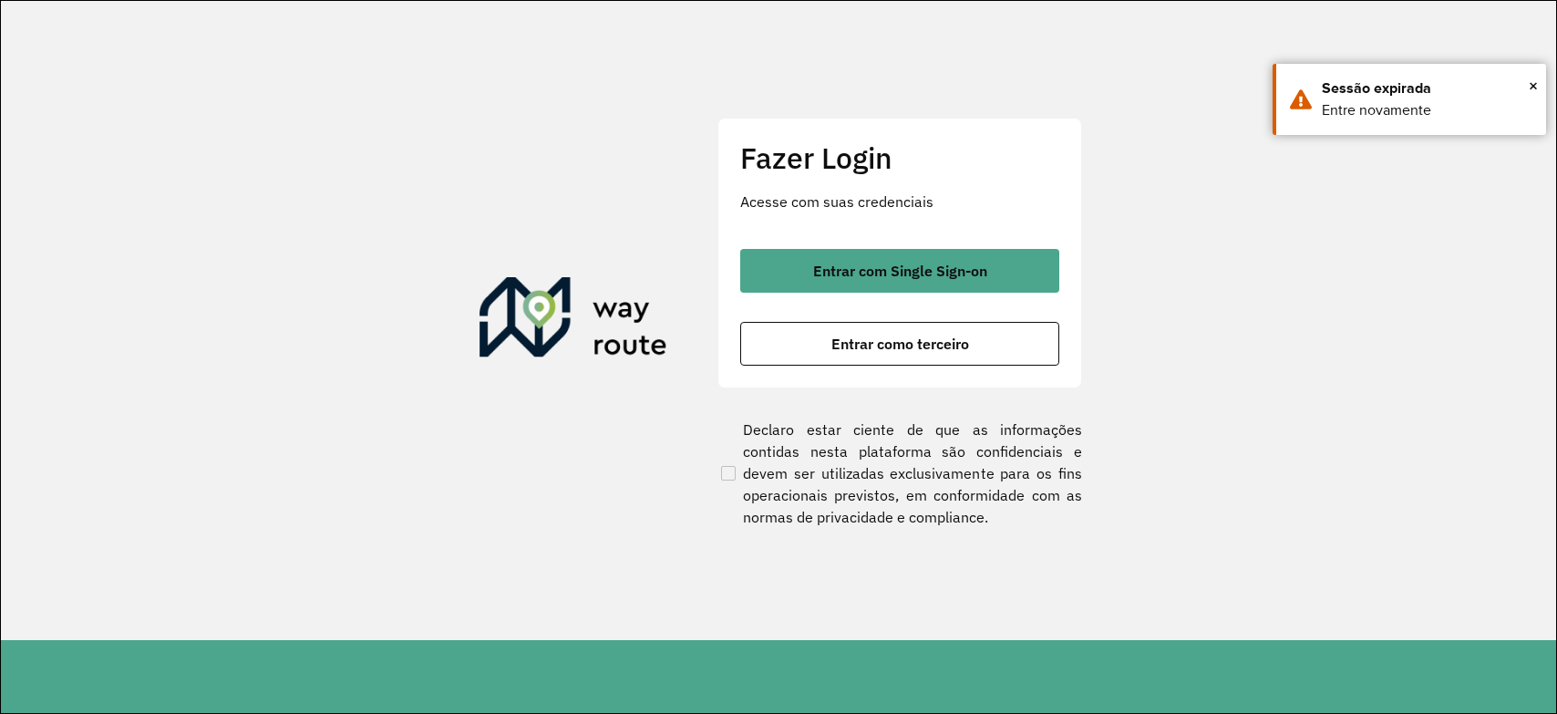 This screenshot has height=714, width=1557. What do you see at coordinates (900, 344) in the screenshot?
I see `span: Entrar como terceiro` at bounding box center [900, 344].